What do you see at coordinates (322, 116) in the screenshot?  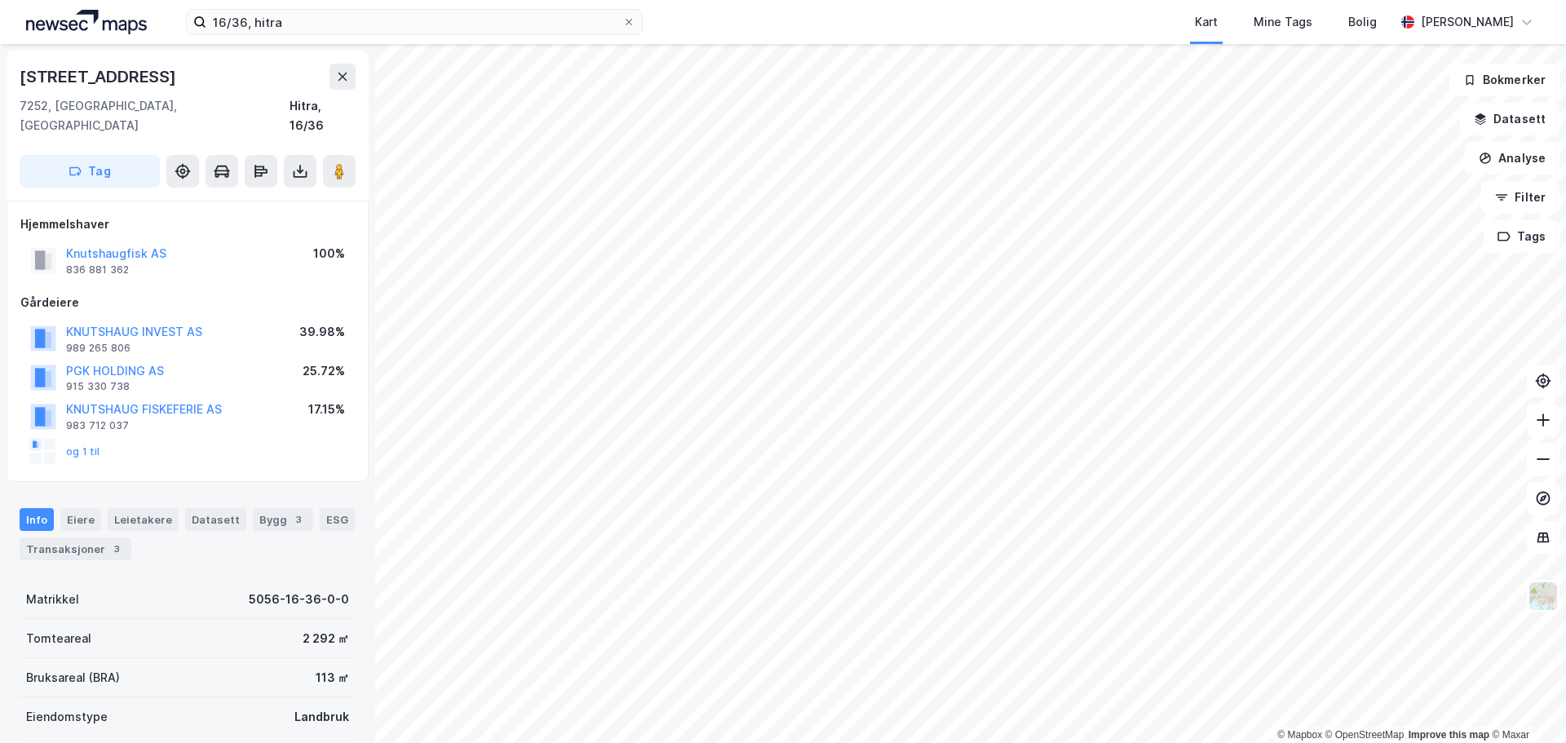 I see `div: Hitra, 16/36` at bounding box center [322, 116].